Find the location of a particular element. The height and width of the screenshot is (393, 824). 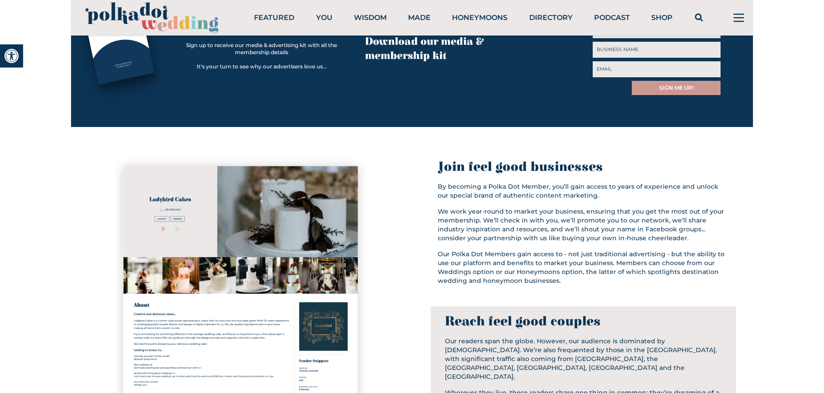

img: PolkaDotWedding.svg is located at coordinates (152, 18).